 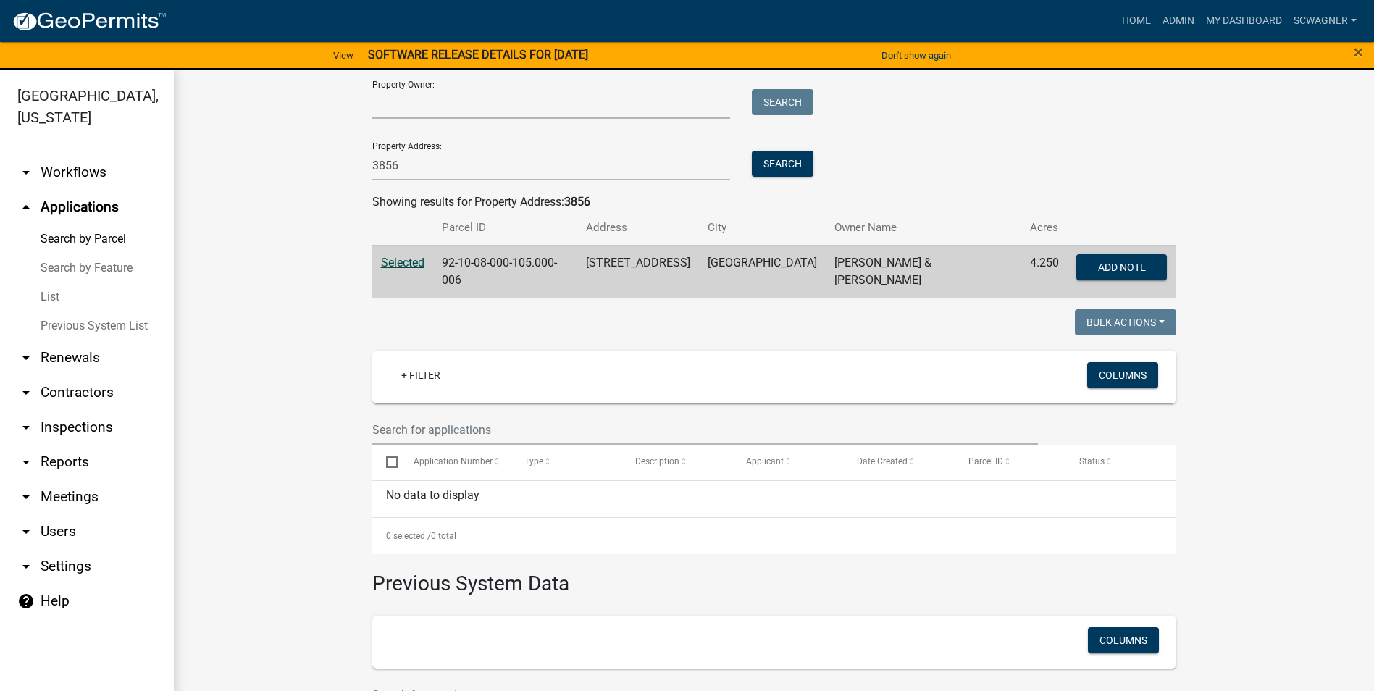 I want to click on input: Search for applications, so click(x=705, y=429).